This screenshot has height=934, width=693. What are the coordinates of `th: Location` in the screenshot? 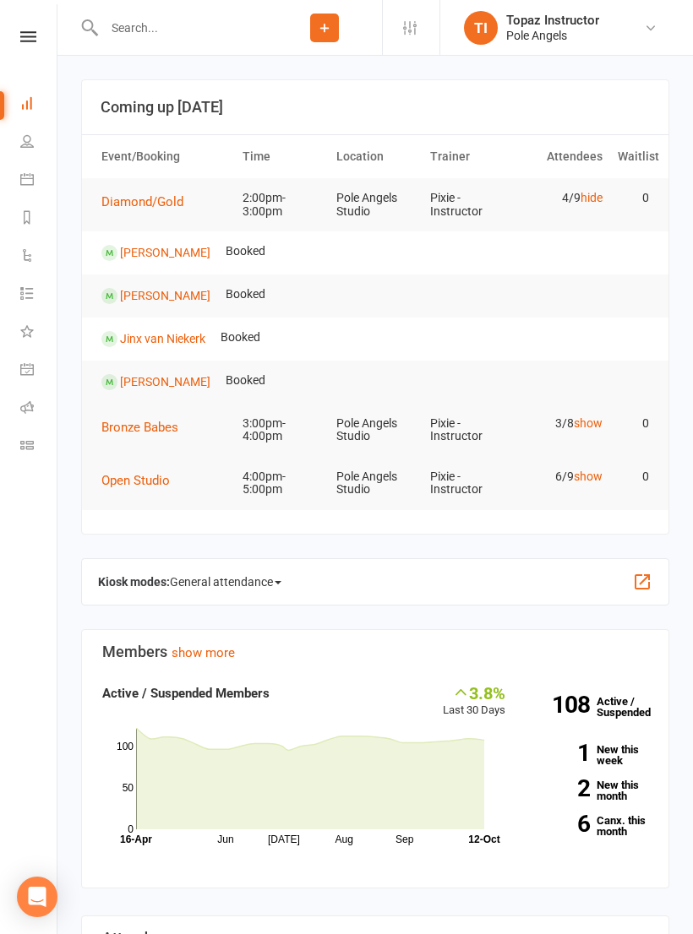 It's located at (375, 156).